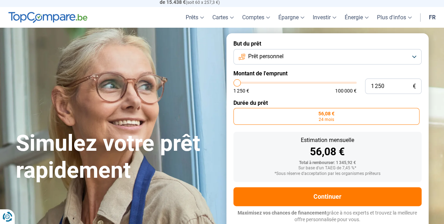  I want to click on div: Total à rembourser: 1 345,92 €, so click(327, 163).